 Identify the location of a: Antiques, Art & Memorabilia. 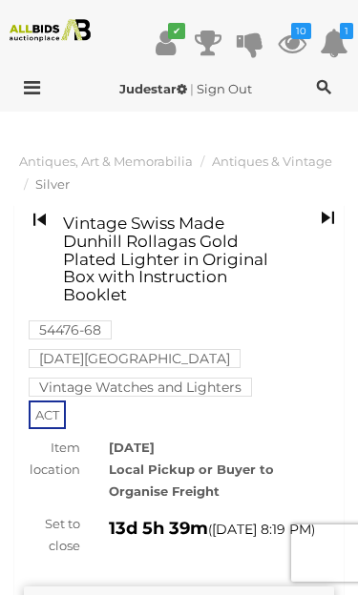
(106, 161).